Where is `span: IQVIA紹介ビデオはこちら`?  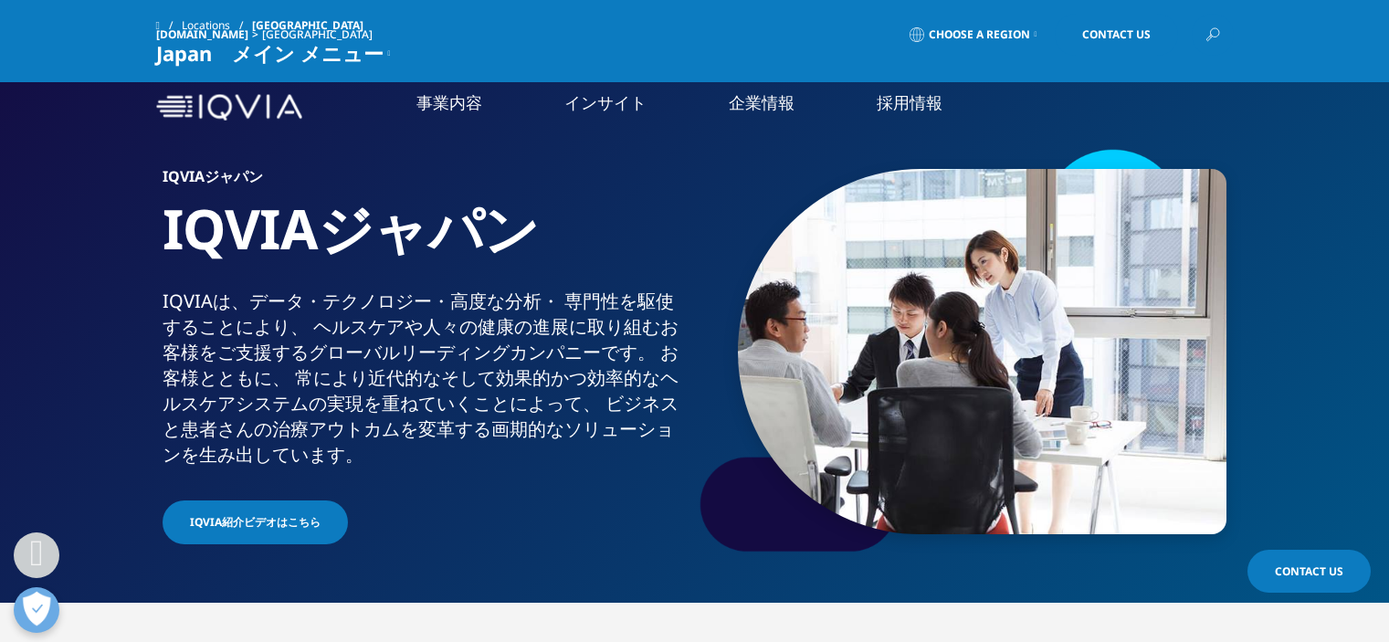
span: IQVIA紹介ビデオはこちら is located at coordinates (255, 522).